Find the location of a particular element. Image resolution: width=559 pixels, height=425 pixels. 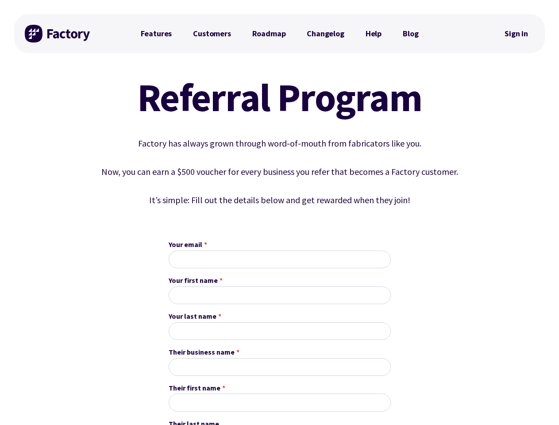

img: Factory is located at coordinates (58, 34).